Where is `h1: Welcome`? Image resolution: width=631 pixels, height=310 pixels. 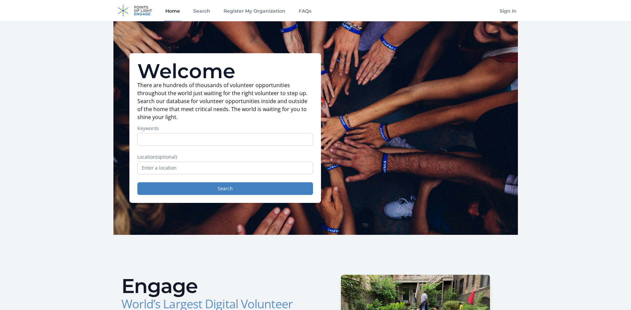 h1: Welcome is located at coordinates (225, 71).